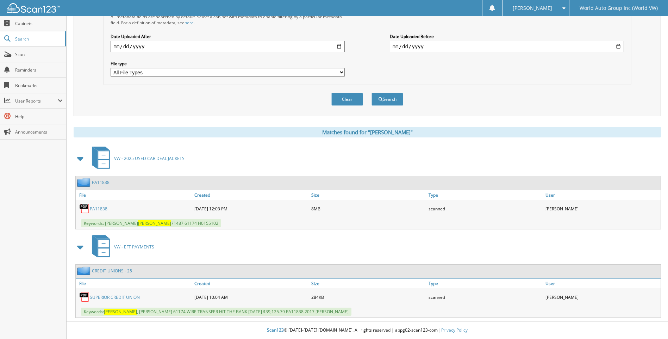 This screenshot has width=668, height=339. Describe the element at coordinates (36, 101) in the screenshot. I see `span: User Reports` at that location.